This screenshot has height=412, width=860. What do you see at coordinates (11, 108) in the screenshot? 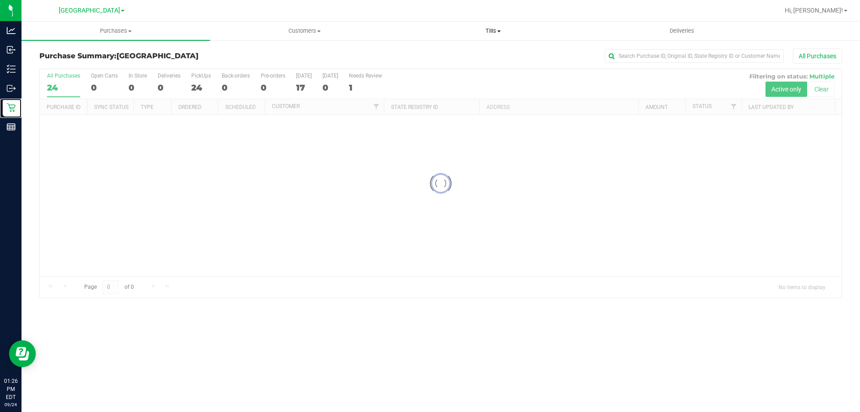
I see `inline-svg: Retail` at bounding box center [11, 108].